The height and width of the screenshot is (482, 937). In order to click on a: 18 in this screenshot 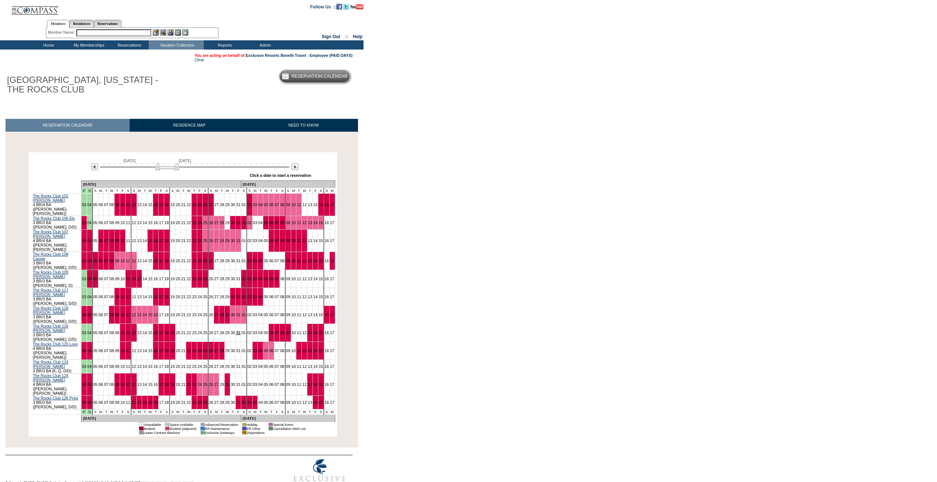, I will do `click(167, 297)`.